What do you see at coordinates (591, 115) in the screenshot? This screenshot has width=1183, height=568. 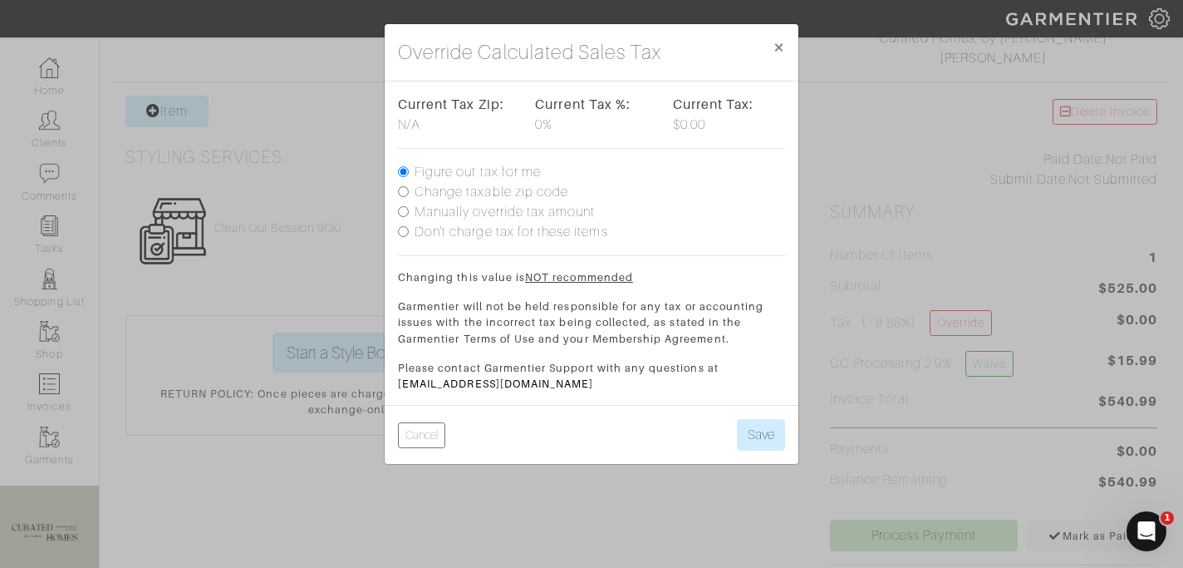 I see `div: 0%` at bounding box center [591, 115].